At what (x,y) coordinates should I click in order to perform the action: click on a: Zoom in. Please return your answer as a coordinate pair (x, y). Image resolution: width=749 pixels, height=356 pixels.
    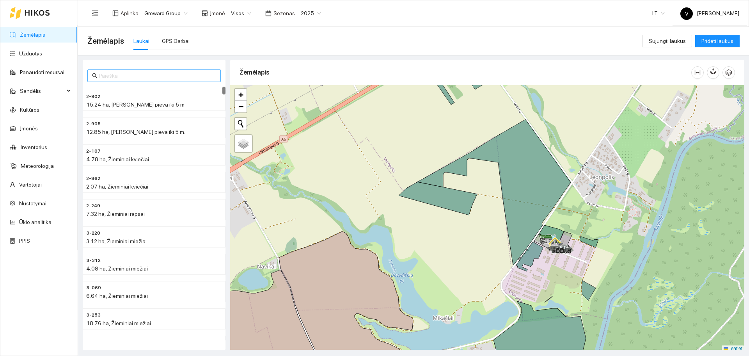
    Looking at the image, I should click on (241, 95).